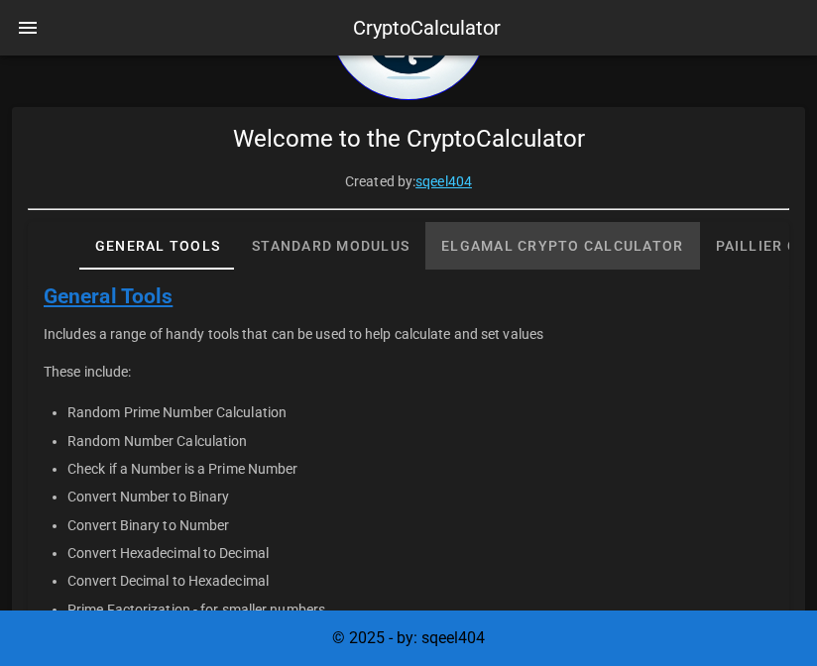 The image size is (817, 666). What do you see at coordinates (420, 581) in the screenshot?
I see `li: Convert Decimal to Hexadecimal` at bounding box center [420, 581].